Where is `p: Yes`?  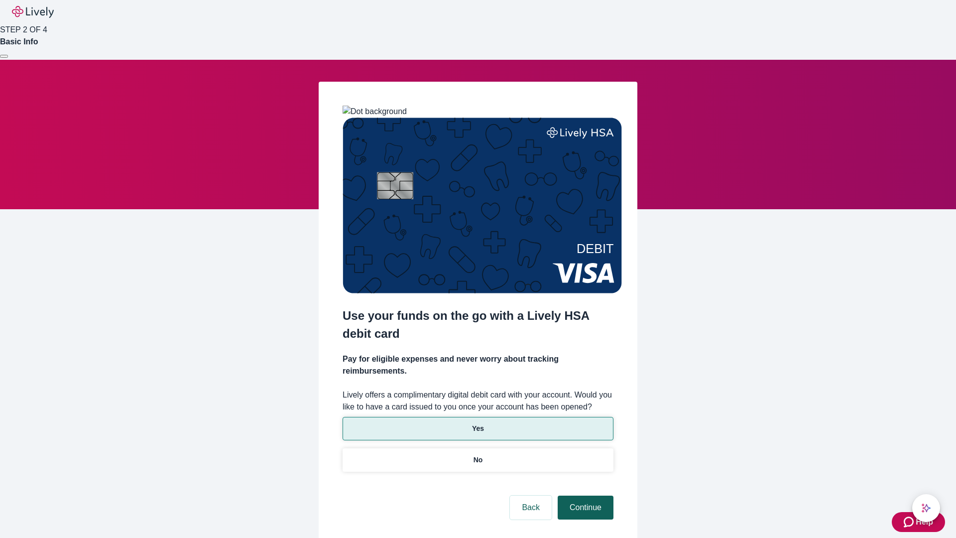
p: Yes is located at coordinates (478, 428).